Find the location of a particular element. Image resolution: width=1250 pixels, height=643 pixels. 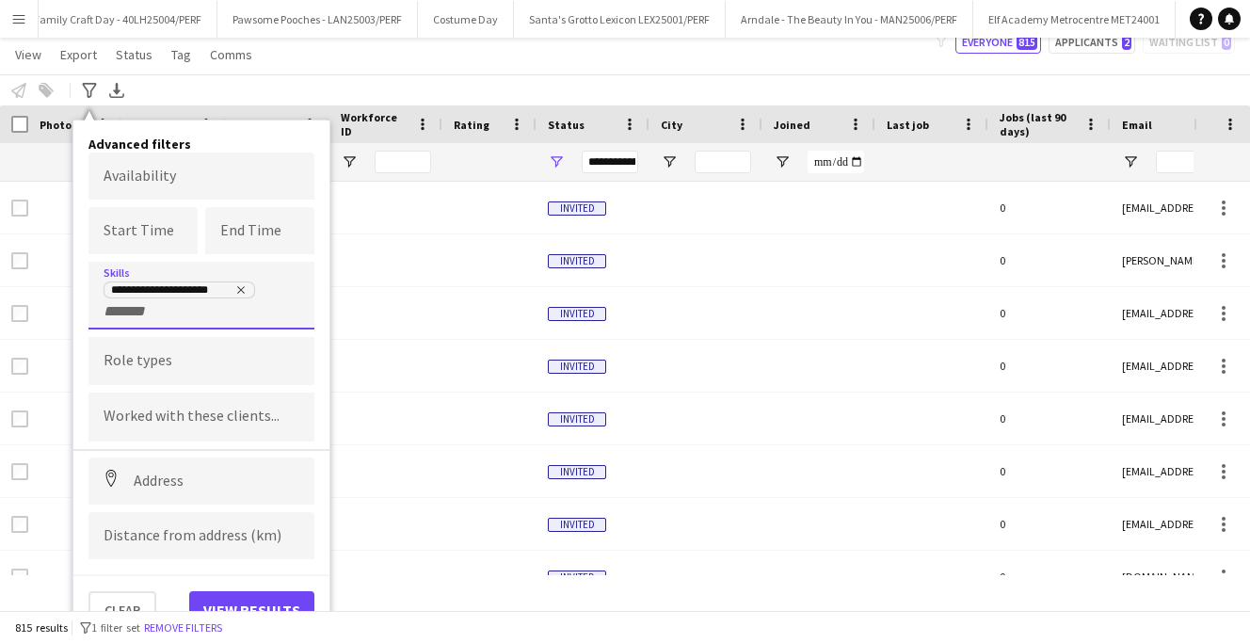

span: Last Name is located at coordinates (264, 124).